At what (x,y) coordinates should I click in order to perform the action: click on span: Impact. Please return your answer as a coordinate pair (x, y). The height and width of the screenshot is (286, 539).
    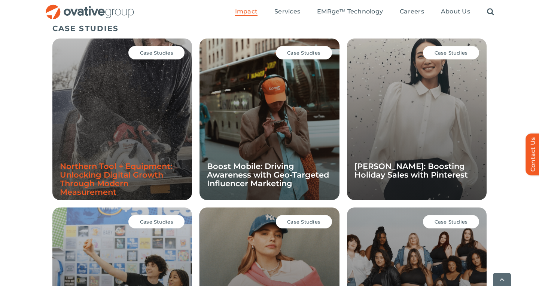
    Looking at the image, I should click on (246, 12).